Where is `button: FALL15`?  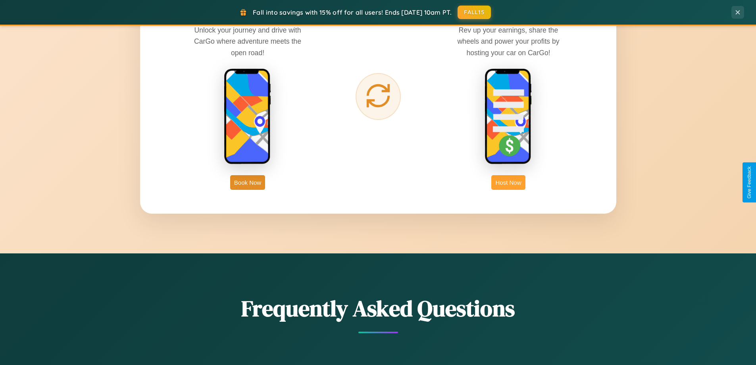
button: FALL15 is located at coordinates (474, 12).